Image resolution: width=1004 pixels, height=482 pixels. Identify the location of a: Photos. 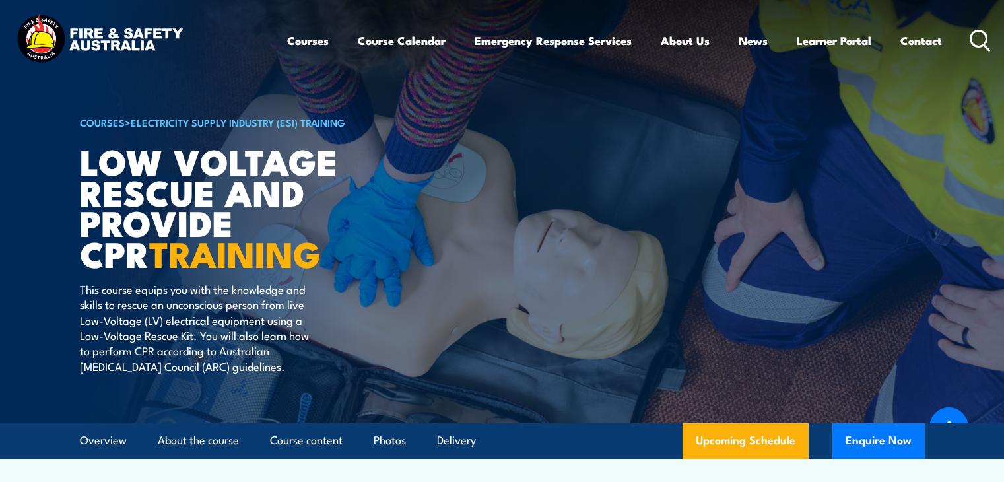
(389, 440).